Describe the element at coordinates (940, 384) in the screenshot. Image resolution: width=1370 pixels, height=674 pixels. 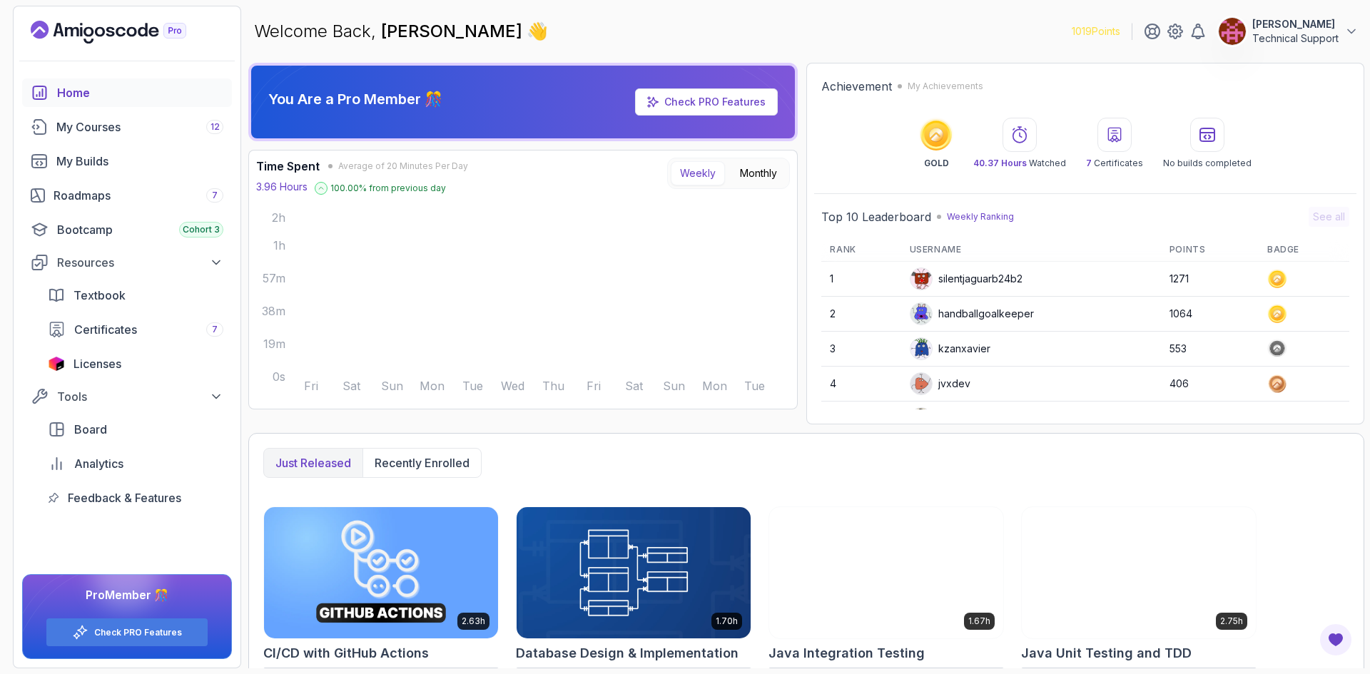
I see `div: jvxdev` at that location.